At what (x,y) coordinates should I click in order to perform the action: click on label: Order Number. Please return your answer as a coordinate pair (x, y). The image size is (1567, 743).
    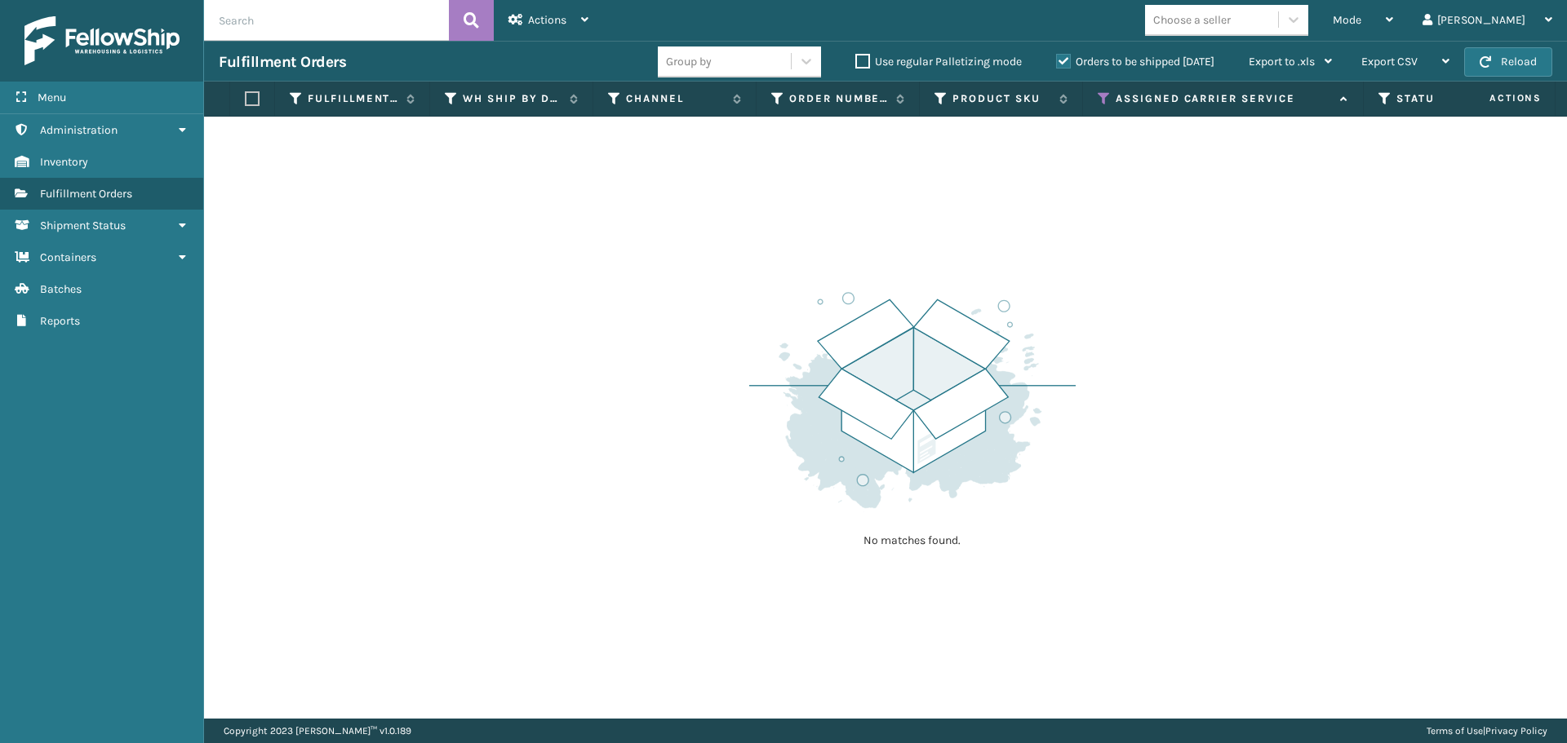
    Looking at the image, I should click on (838, 99).